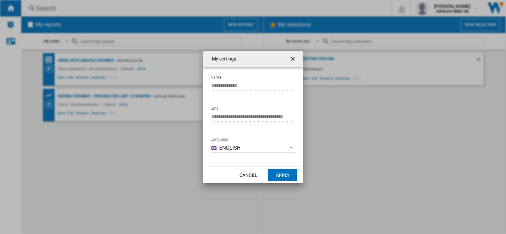 The image size is (506, 234). Describe the element at coordinates (214, 148) in the screenshot. I see `img: en_GB.png` at that location.